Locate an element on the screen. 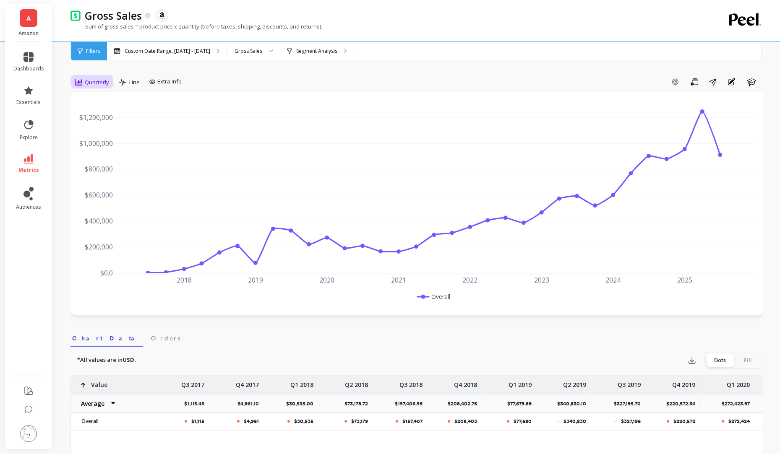  img: profile picture is located at coordinates (29, 434).